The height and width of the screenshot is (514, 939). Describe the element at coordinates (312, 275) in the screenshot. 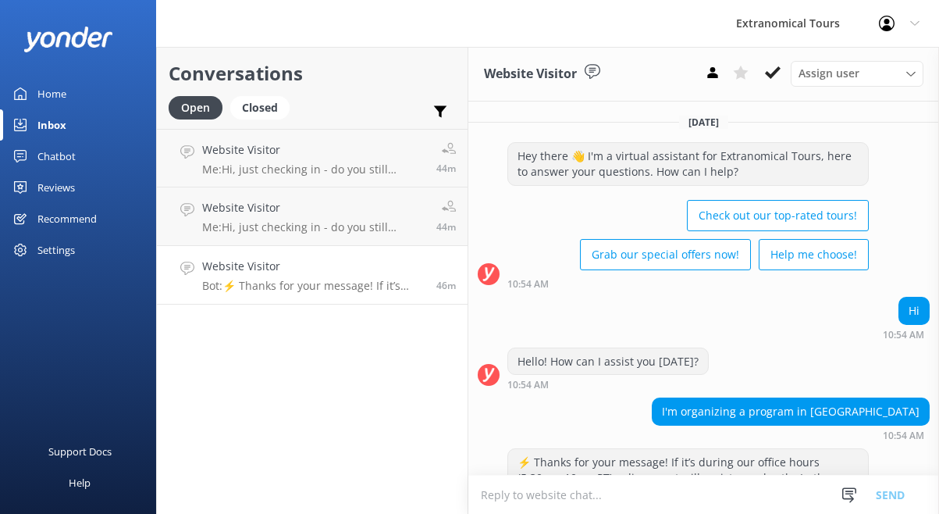

I see `a: Website VisitorBot:⚡ Thanks for your message! If it’s during our office hours (5:30am–10pm PT), a...` at that location.